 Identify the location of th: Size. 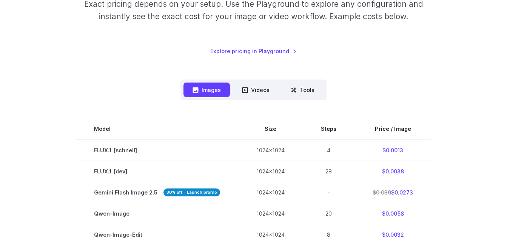
(270, 129).